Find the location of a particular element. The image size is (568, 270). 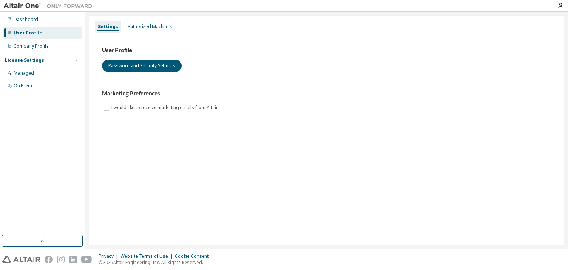

div: Cookie Consent is located at coordinates (194, 256).